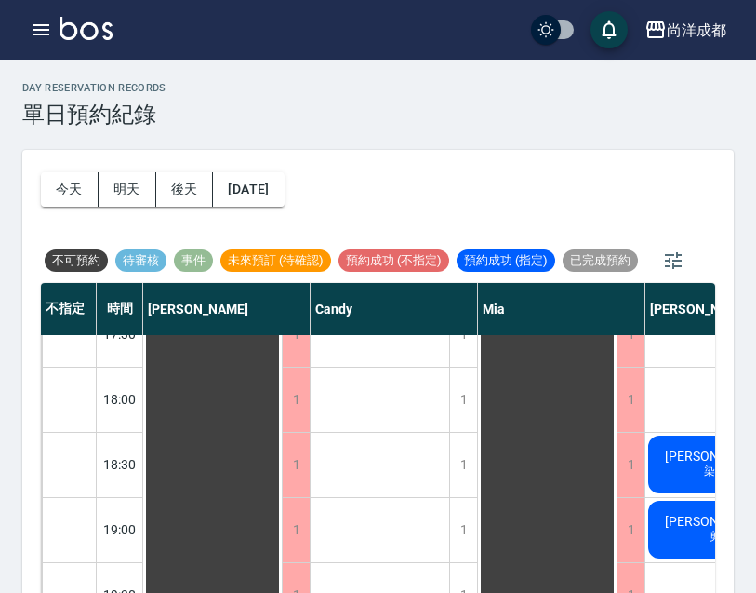 This screenshot has height=593, width=756. Describe the element at coordinates (394, 260) in the screenshot. I see `span: 預約成功 (不指定)` at that location.